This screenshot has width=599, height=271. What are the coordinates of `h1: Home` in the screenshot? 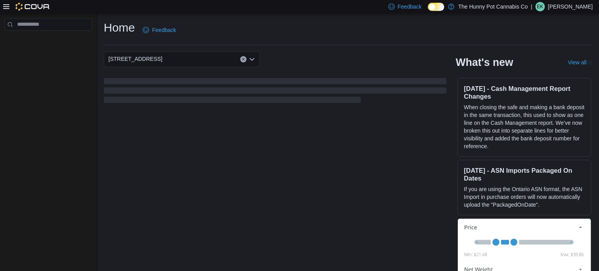 It's located at (119, 28).